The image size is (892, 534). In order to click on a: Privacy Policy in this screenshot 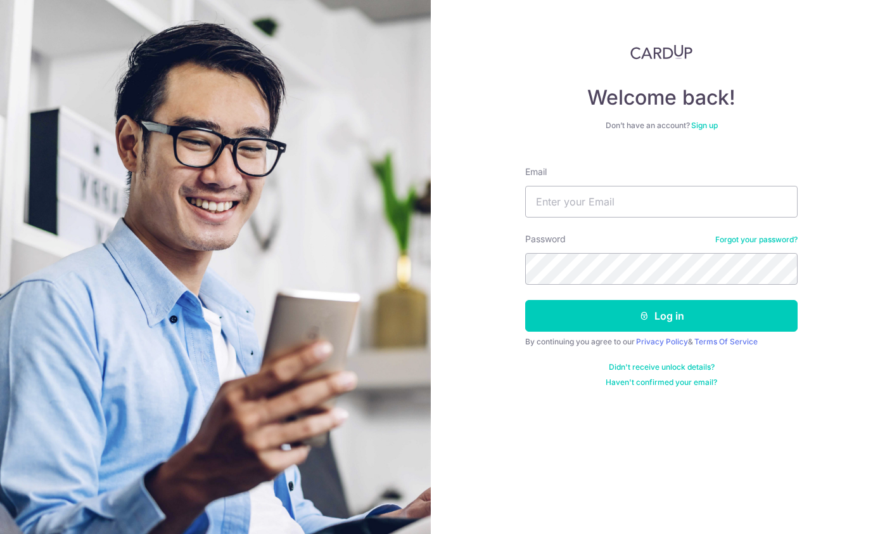, I will do `click(662, 341)`.